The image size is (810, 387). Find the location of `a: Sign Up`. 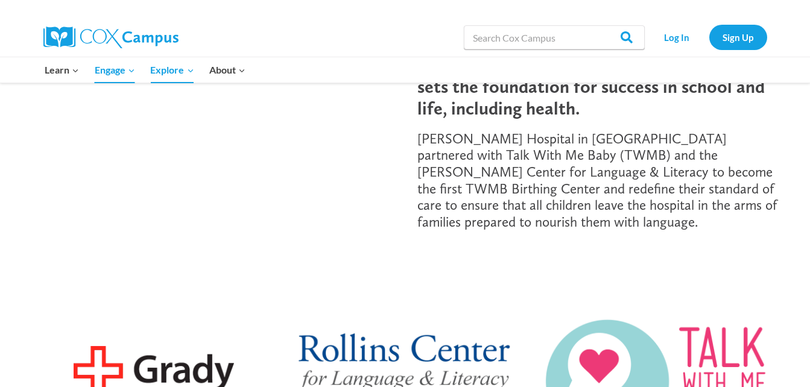

a: Sign Up is located at coordinates (739, 37).